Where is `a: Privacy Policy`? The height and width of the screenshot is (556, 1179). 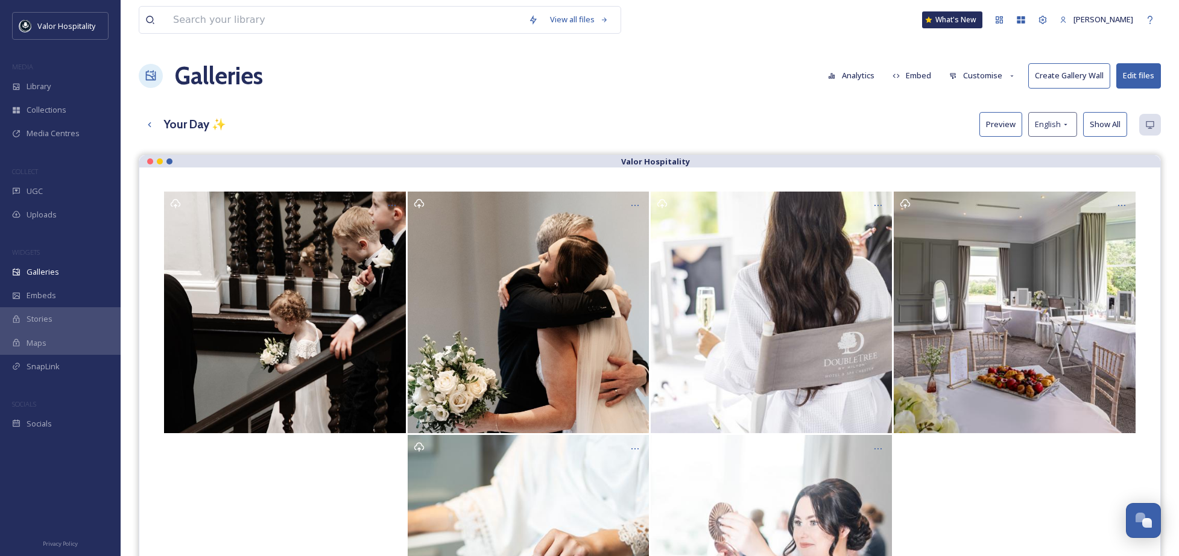
a: Privacy Policy is located at coordinates (60, 543).